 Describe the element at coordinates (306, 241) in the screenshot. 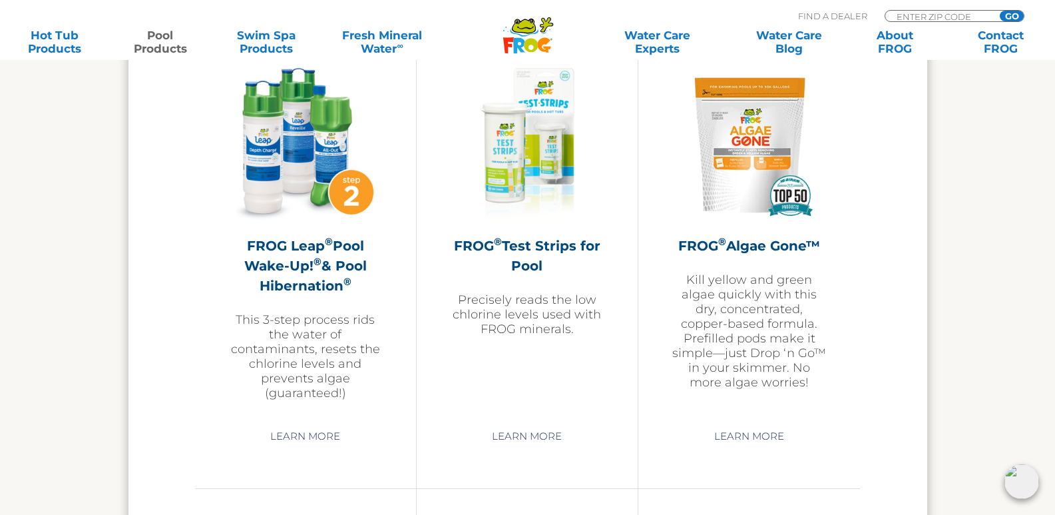

I see `a: FROG Leap®Pool Wake-Up!®& Pool Hibernation®This 3-step process rids the water of contaminants, re...` at that location.